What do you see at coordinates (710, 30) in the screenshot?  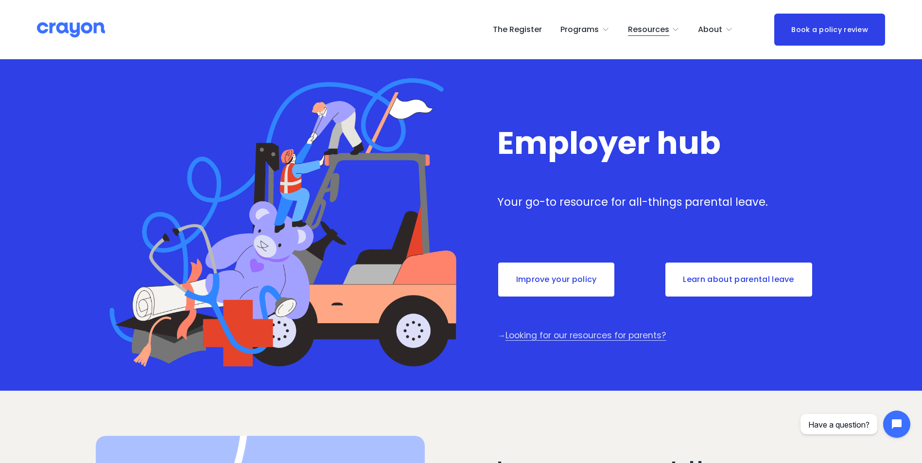 I see `span: About` at bounding box center [710, 30].